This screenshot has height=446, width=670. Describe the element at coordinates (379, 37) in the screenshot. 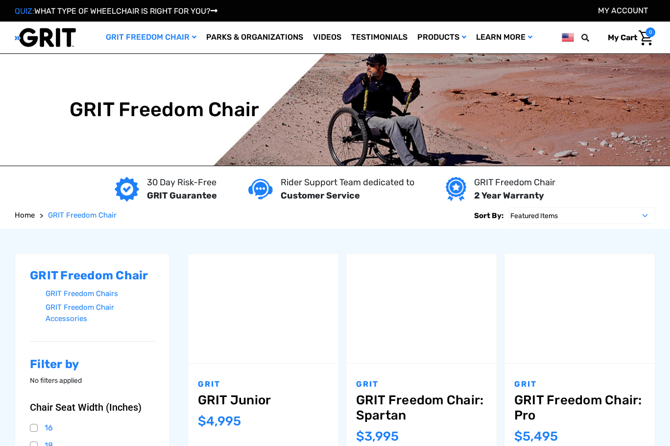

I see `a: Testimonials` at that location.